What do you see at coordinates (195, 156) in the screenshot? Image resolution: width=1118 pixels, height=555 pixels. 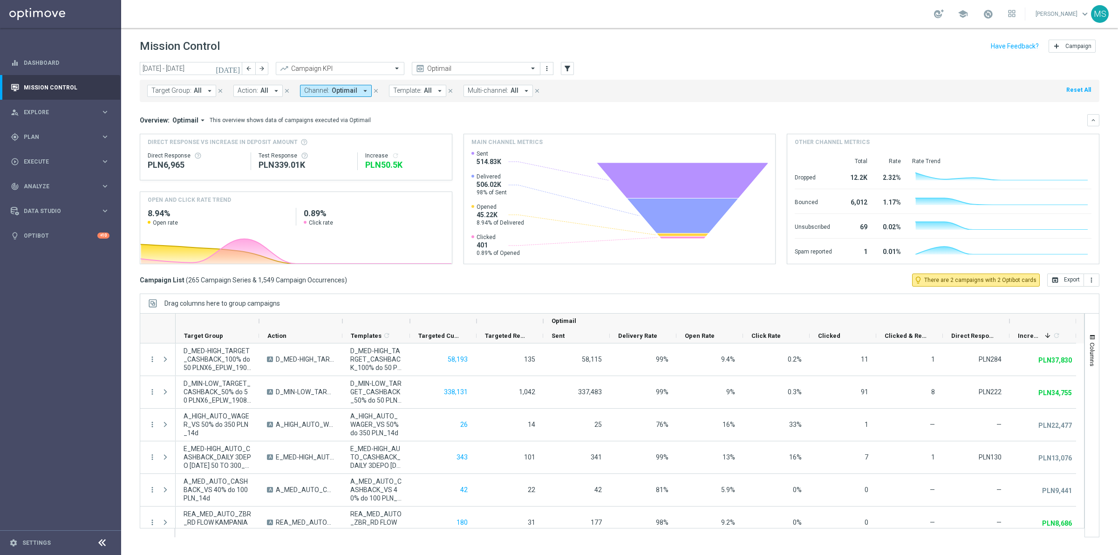 I see `div: Direct Response` at bounding box center [195, 156].